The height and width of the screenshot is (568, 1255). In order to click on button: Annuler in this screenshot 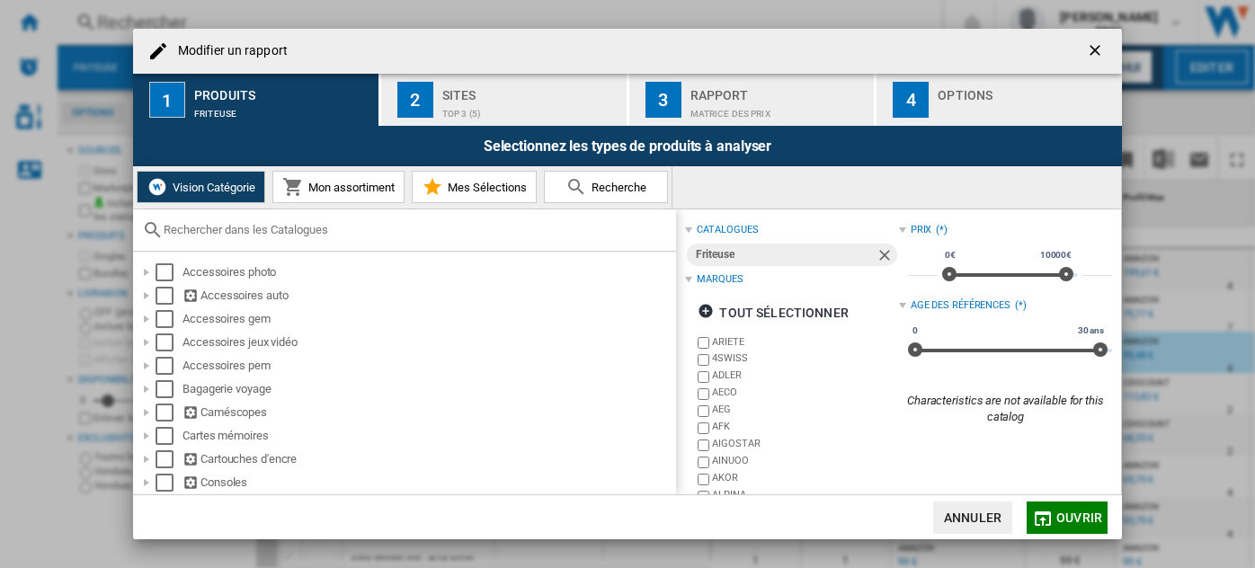, I will do `click(973, 518)`.